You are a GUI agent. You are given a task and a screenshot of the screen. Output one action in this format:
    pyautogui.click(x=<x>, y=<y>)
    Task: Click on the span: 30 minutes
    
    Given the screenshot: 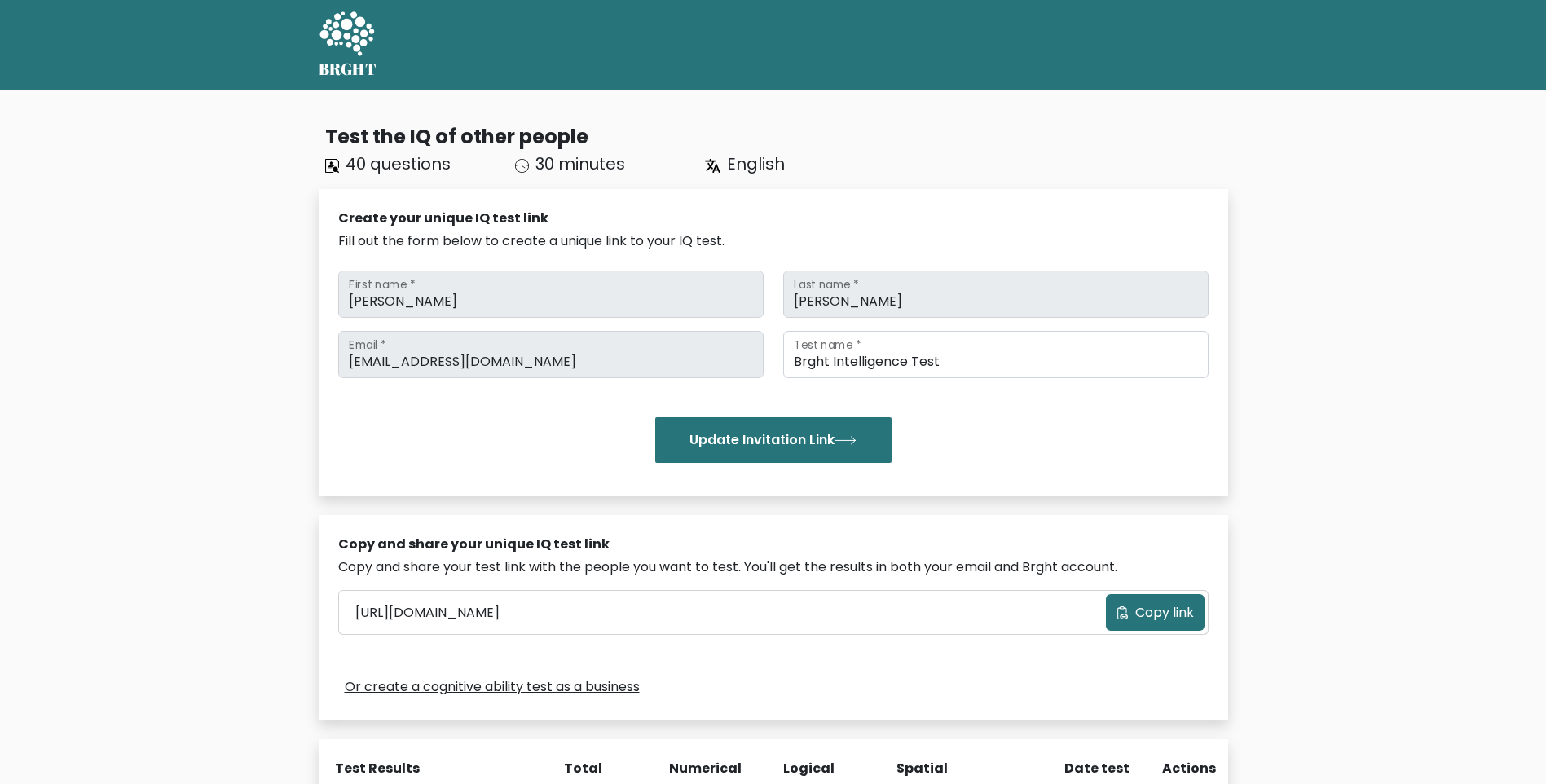 What is the action you would take?
    pyautogui.click(x=580, y=164)
    